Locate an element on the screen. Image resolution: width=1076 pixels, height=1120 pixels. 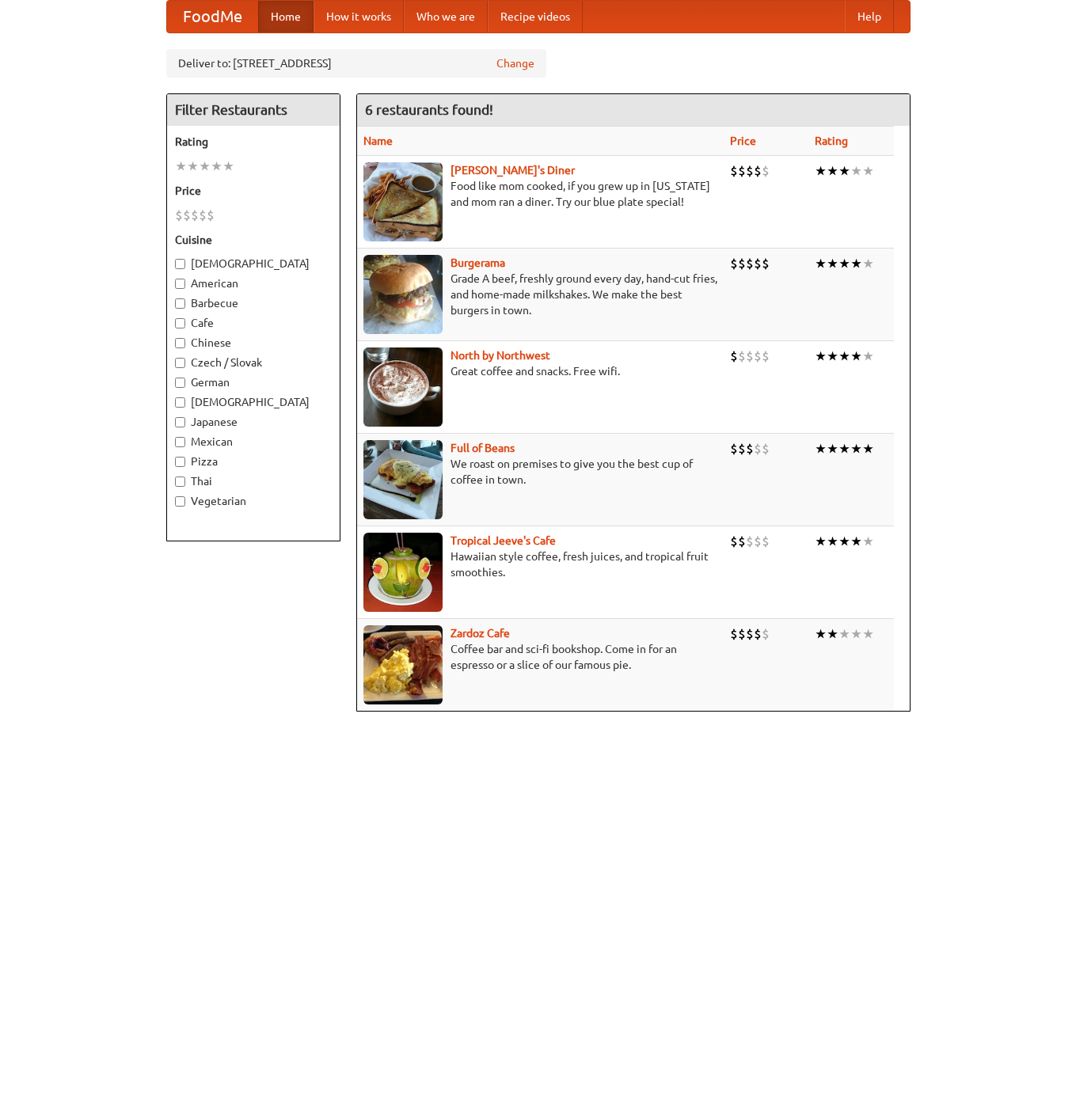
a: Name is located at coordinates (378, 141).